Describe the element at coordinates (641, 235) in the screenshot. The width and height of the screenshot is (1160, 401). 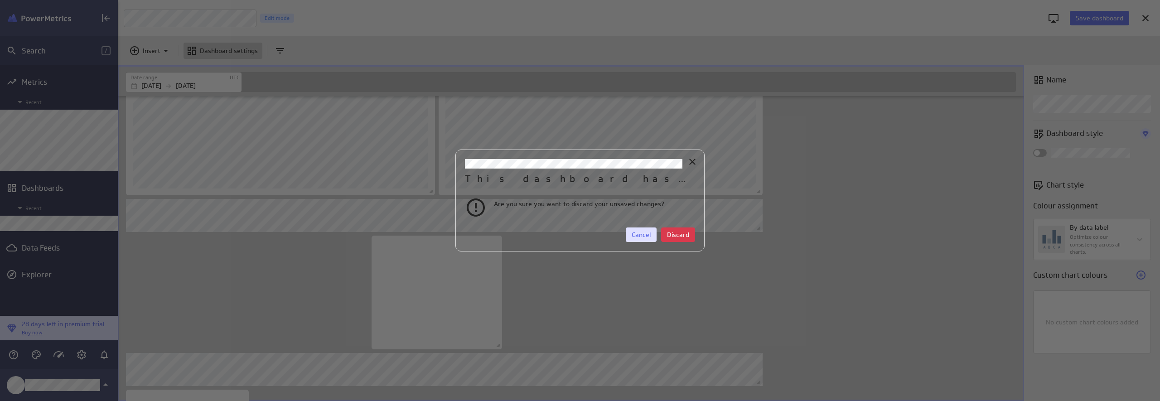
I see `button: Cancel` at that location.